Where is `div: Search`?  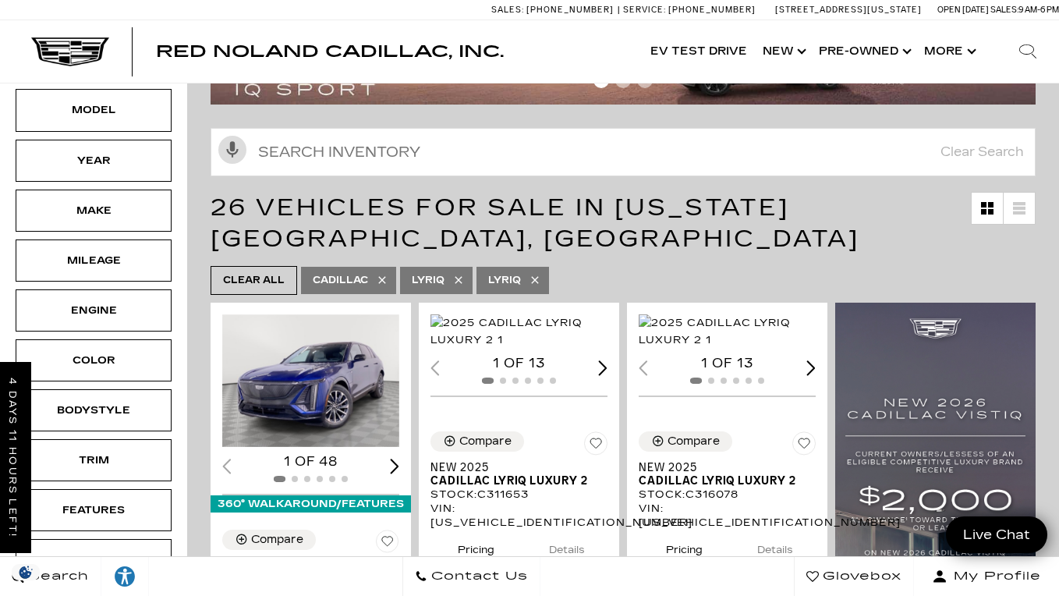 div: Search is located at coordinates (1028, 51).